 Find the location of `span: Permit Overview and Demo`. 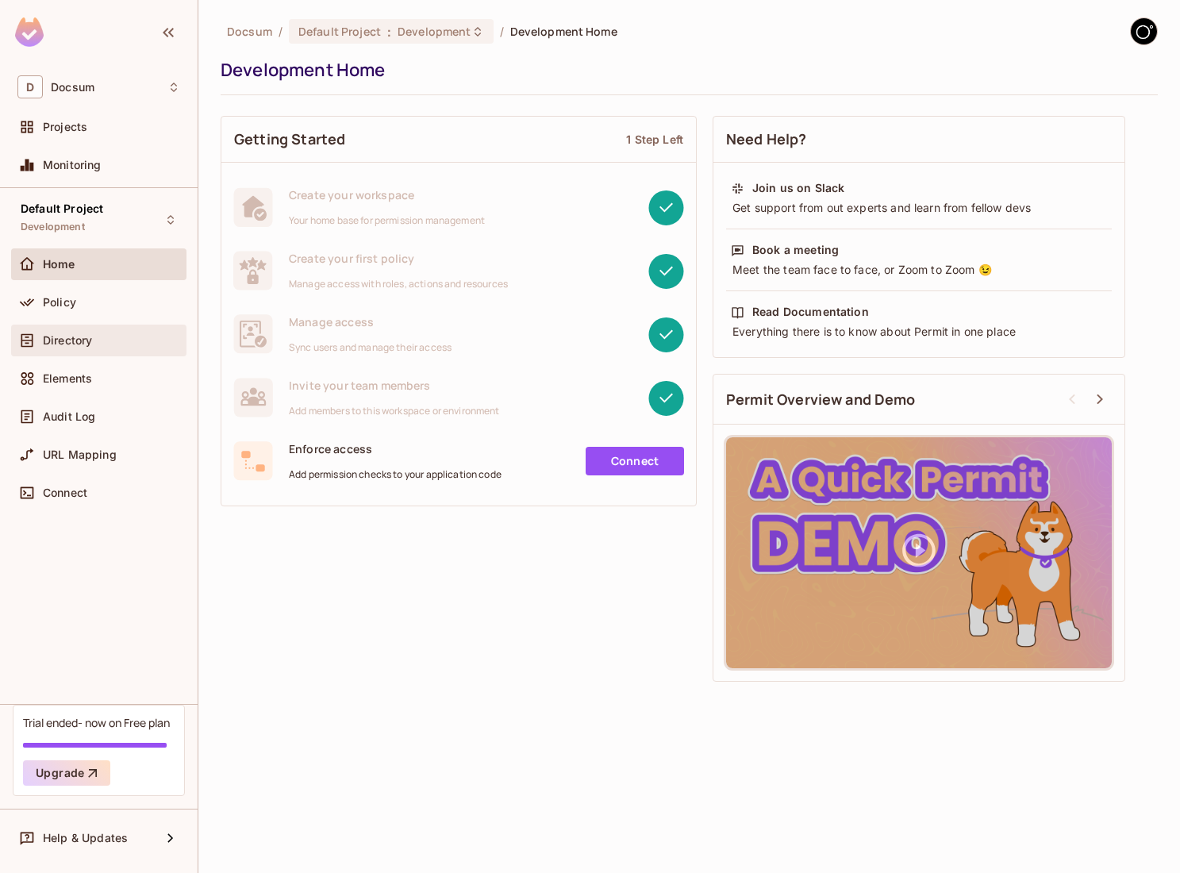

span: Permit Overview and Demo is located at coordinates (820, 399).